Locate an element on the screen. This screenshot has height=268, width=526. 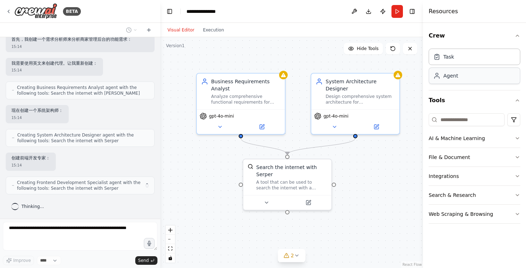
button: AI & Machine Learning is located at coordinates (474, 138).